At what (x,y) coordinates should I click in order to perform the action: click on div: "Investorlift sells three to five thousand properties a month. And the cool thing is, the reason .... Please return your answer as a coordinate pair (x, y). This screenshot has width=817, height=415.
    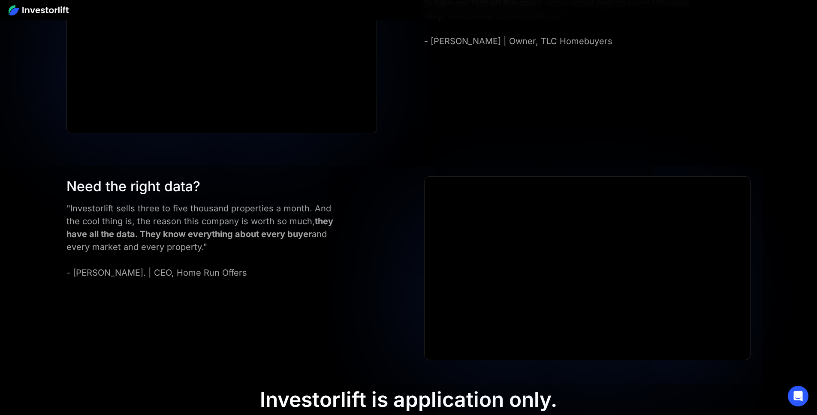
    Looking at the image, I should click on (206, 240).